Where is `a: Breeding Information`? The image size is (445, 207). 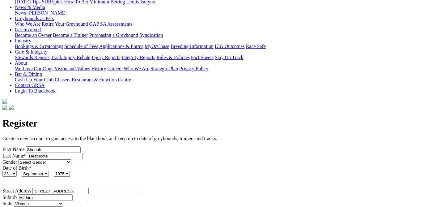 a: Breeding Information is located at coordinates (192, 46).